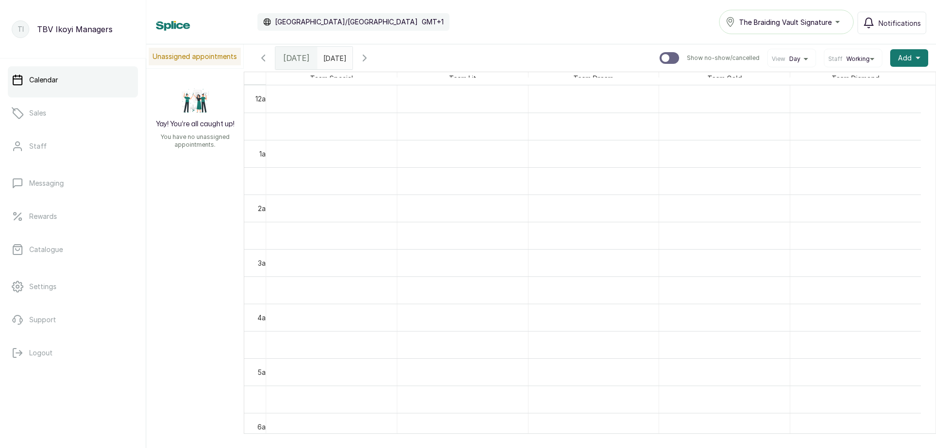  Describe the element at coordinates (20, 29) in the screenshot. I see `p: TI` at that location.